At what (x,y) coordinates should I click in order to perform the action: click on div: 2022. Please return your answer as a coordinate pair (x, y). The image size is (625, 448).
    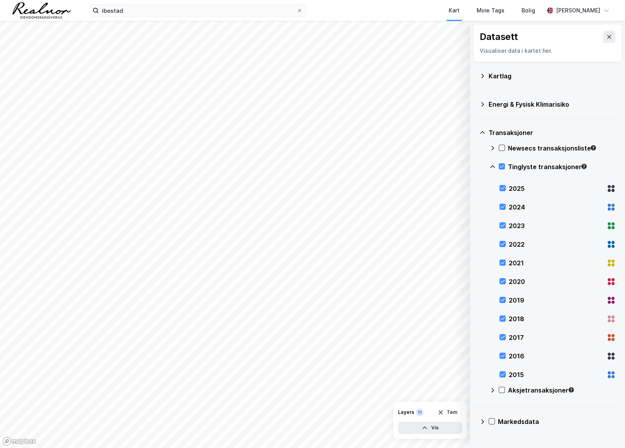
    Looking at the image, I should click on (556, 244).